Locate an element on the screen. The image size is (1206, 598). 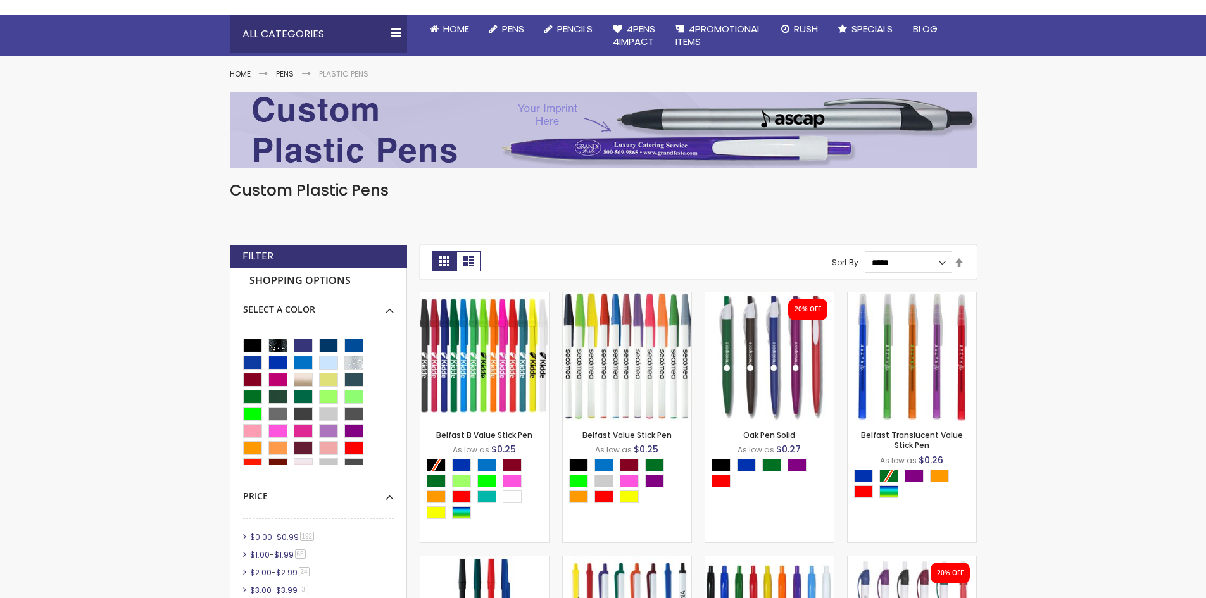
a: Corporate Promo Stick Pen is located at coordinates (484, 561).